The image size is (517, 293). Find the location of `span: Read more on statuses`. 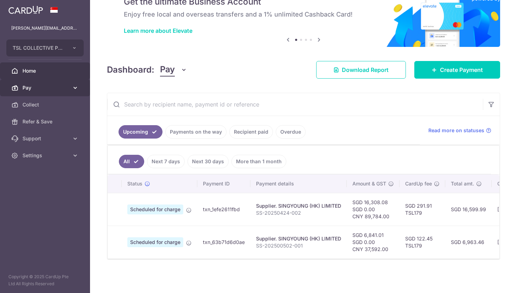

span: Read more on statuses is located at coordinates (457, 130).